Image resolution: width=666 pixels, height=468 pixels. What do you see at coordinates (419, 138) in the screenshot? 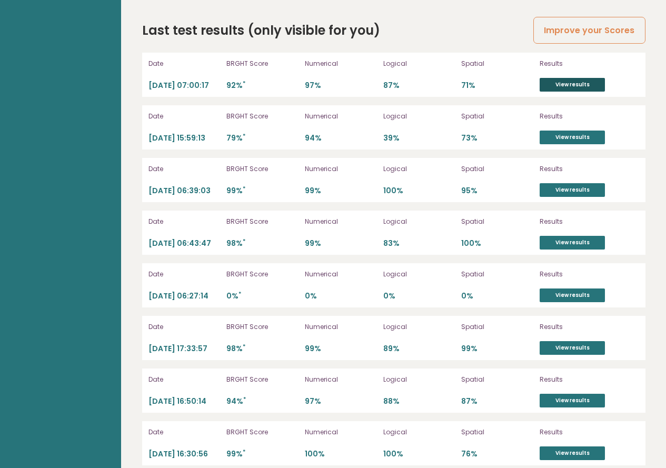
I see `p: 39%` at bounding box center [419, 138].